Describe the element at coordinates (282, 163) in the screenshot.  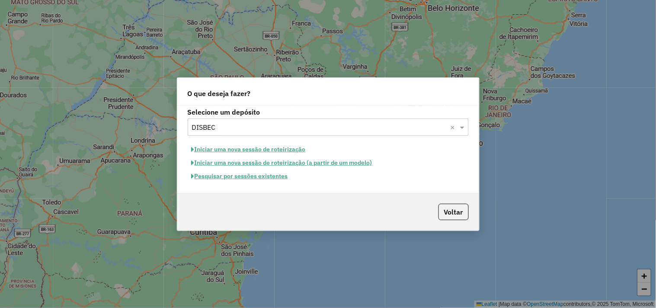
I see `button: Iniciar uma nova sessão de roteirização (a partir de um modelo)` at that location.